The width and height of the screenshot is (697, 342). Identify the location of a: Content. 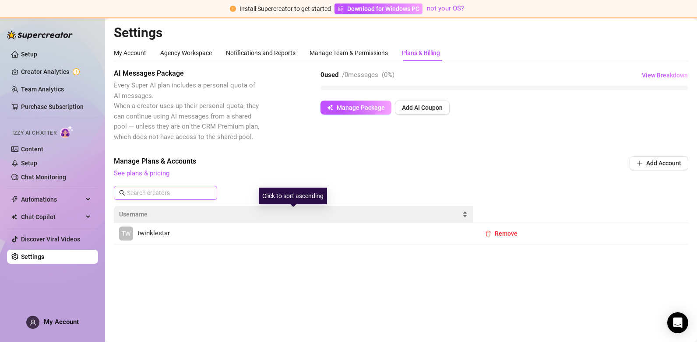
(32, 149).